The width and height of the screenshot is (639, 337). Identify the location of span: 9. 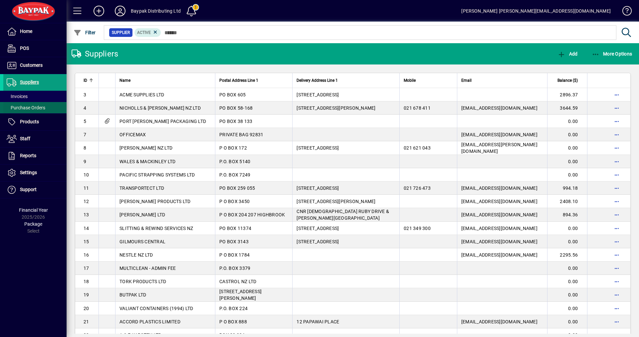
(85, 162).